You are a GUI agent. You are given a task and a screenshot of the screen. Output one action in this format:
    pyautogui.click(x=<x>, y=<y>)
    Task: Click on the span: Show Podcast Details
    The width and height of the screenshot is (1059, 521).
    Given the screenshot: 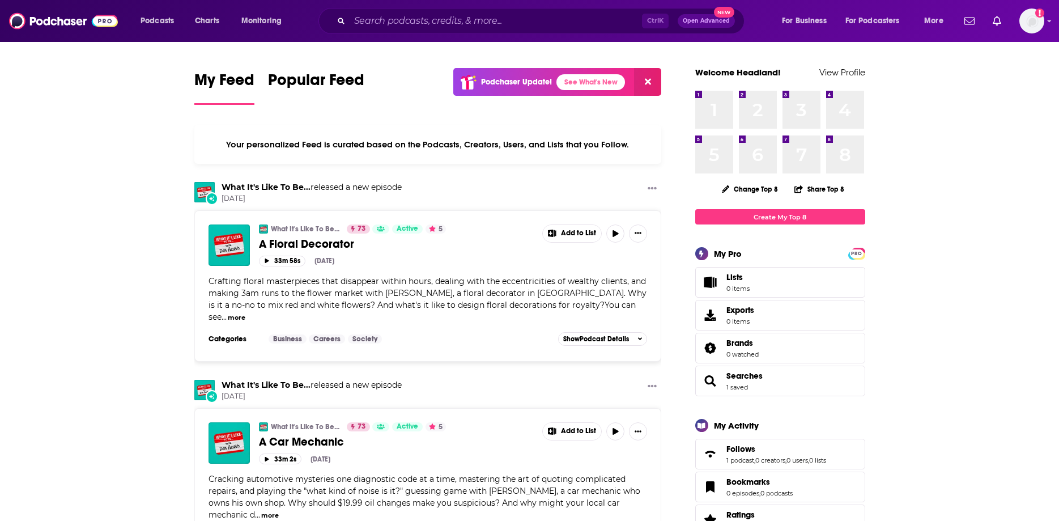 What is the action you would take?
    pyautogui.click(x=596, y=339)
    